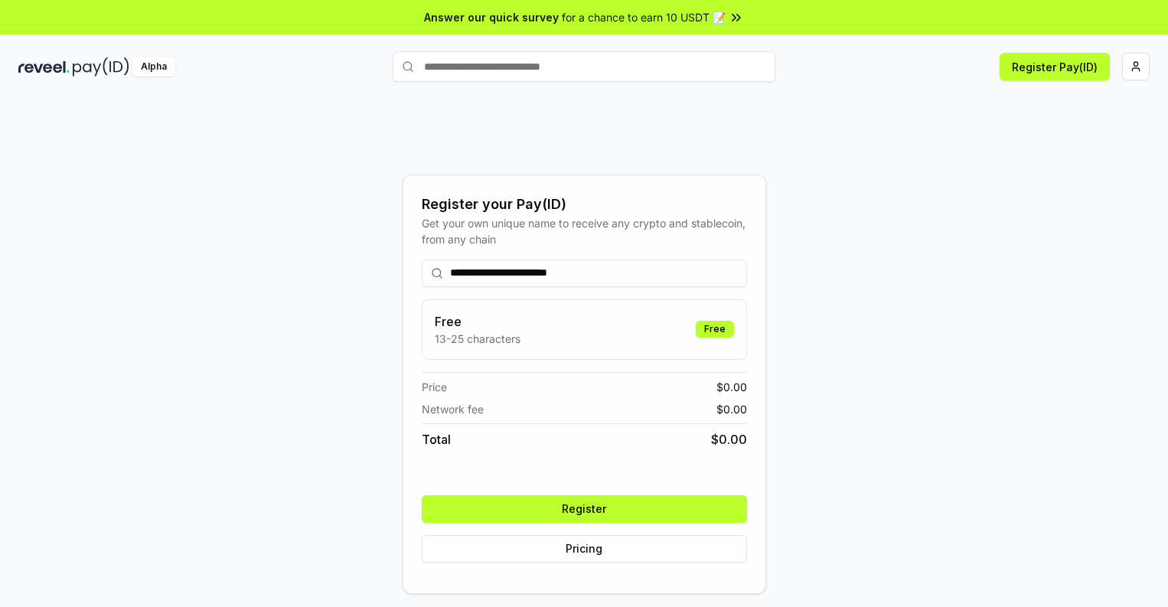 The width and height of the screenshot is (1168, 607). Describe the element at coordinates (436, 439) in the screenshot. I see `span: Total` at that location.